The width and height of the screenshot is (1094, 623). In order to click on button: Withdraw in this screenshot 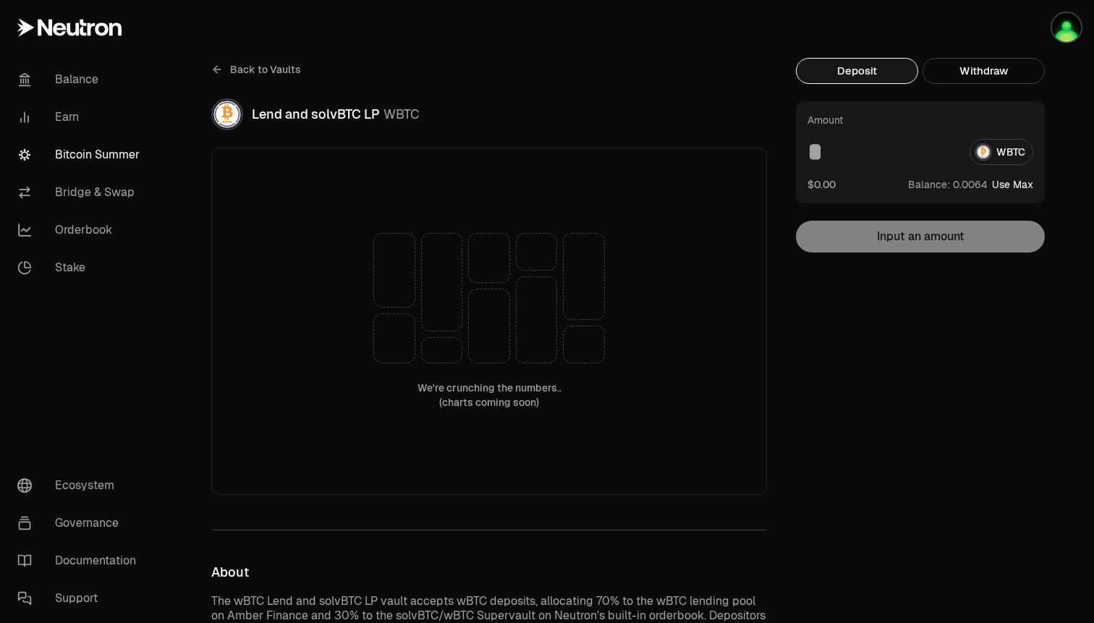, I will do `click(984, 71)`.